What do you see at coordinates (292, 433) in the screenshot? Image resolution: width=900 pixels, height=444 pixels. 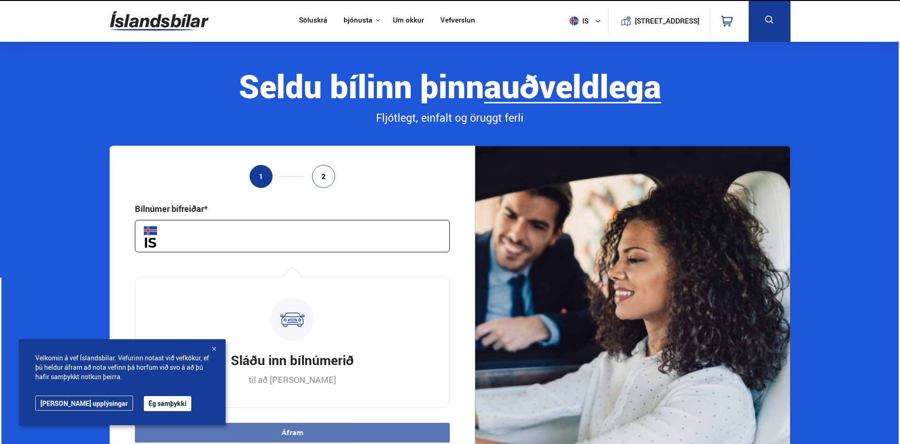 I see `button: Áfram` at bounding box center [292, 433].